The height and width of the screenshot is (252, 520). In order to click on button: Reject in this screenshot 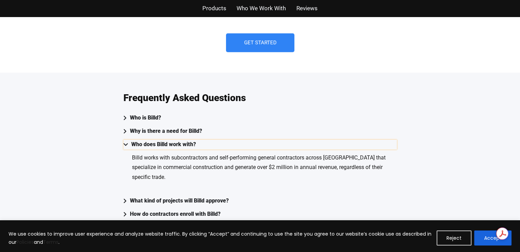, I will do `click(454, 238)`.